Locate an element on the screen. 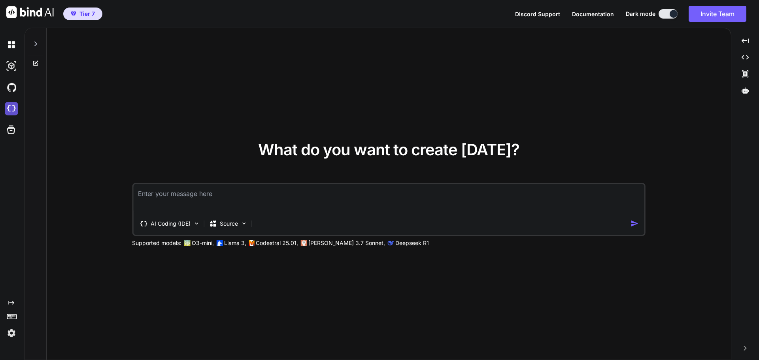 The width and height of the screenshot is (759, 360). button: Invite Team is located at coordinates (717, 14).